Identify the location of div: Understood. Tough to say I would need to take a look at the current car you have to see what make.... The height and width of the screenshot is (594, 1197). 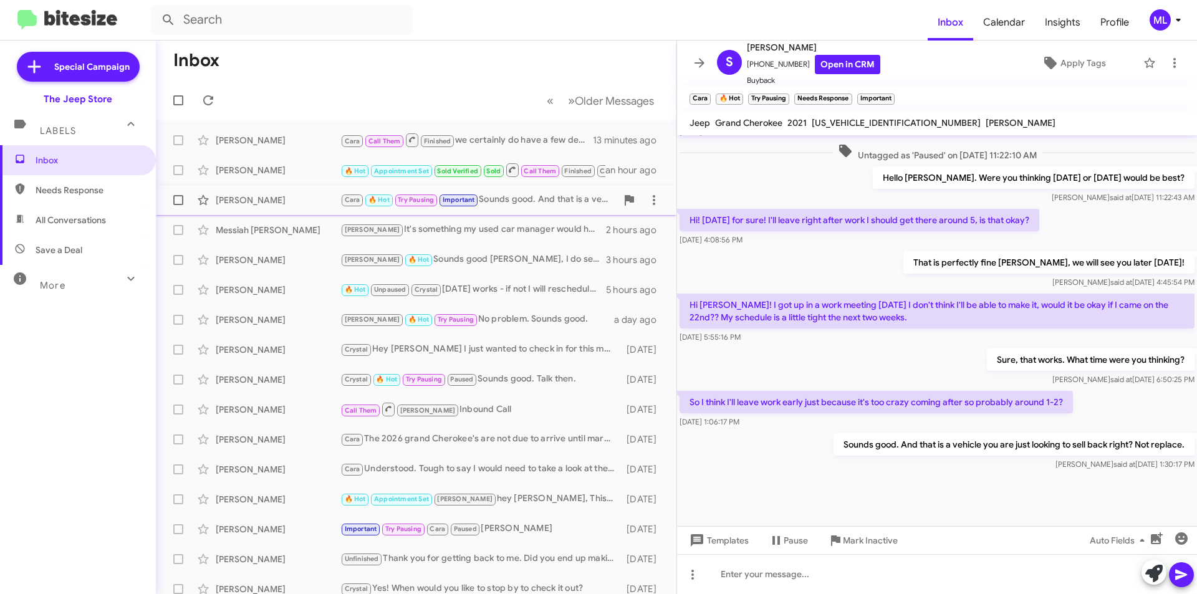
(480, 469).